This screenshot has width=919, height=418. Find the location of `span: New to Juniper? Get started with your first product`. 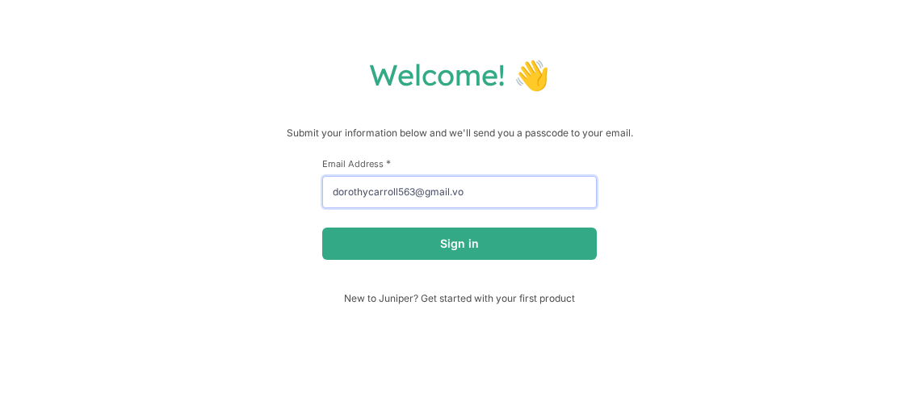

span: New to Juniper? Get started with your first product is located at coordinates (460, 298).